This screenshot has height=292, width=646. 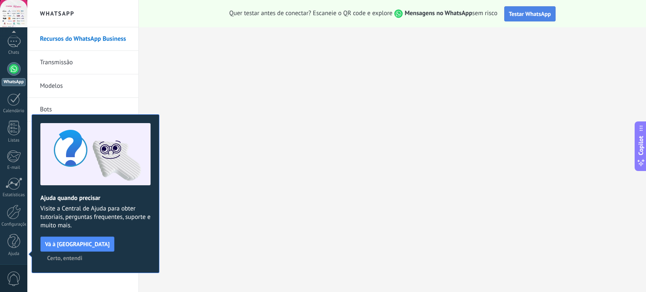 I want to click on h2: Ajuda quando precisar, so click(x=96, y=198).